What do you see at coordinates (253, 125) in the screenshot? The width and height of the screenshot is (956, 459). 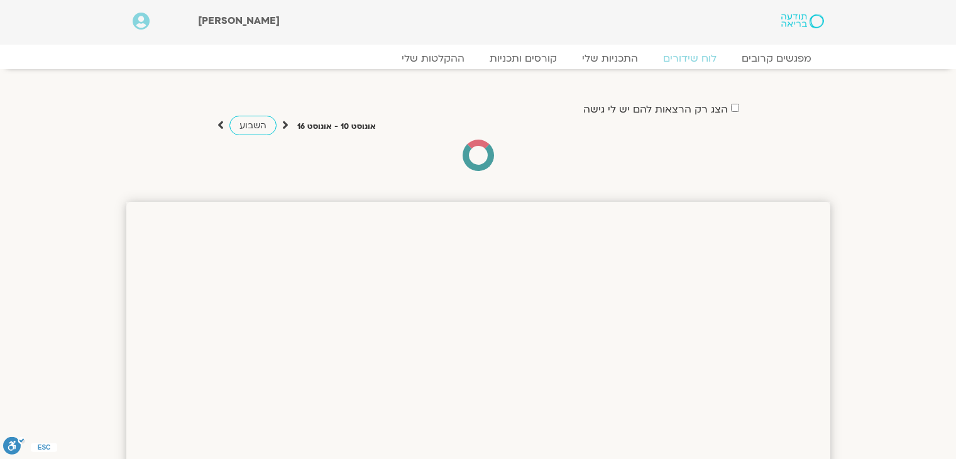 I see `a: השבוע` at bounding box center [253, 125].